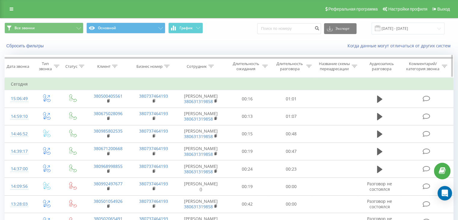  Describe the element at coordinates (19, 116) in the screenshot. I see `div: 14:59:10` at that location.